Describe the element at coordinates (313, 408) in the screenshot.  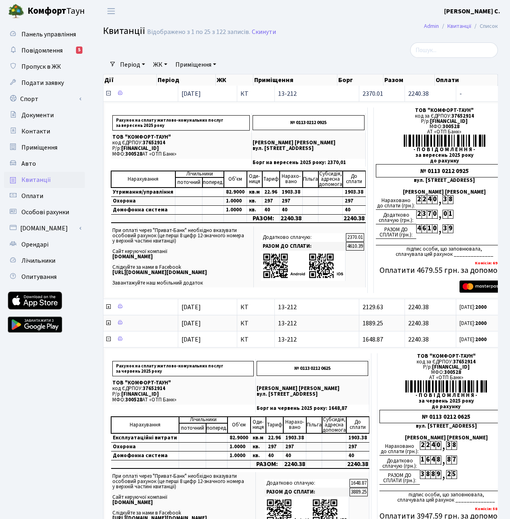
I see `p: Борг на червень 2025 року: 1648,87` at that location.